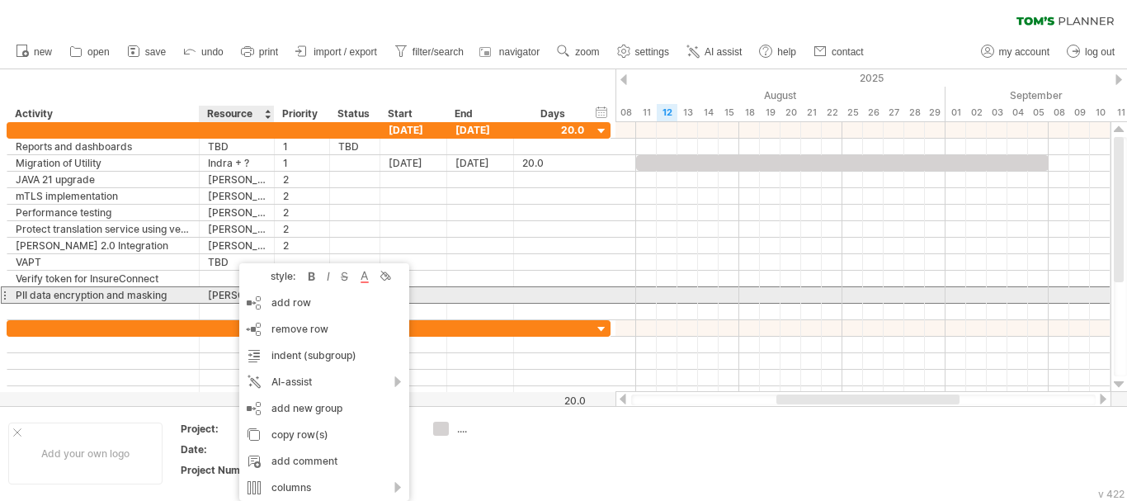 The height and width of the screenshot is (501, 1127). What do you see at coordinates (652, 52) in the screenshot?
I see `span: settings` at bounding box center [652, 52].